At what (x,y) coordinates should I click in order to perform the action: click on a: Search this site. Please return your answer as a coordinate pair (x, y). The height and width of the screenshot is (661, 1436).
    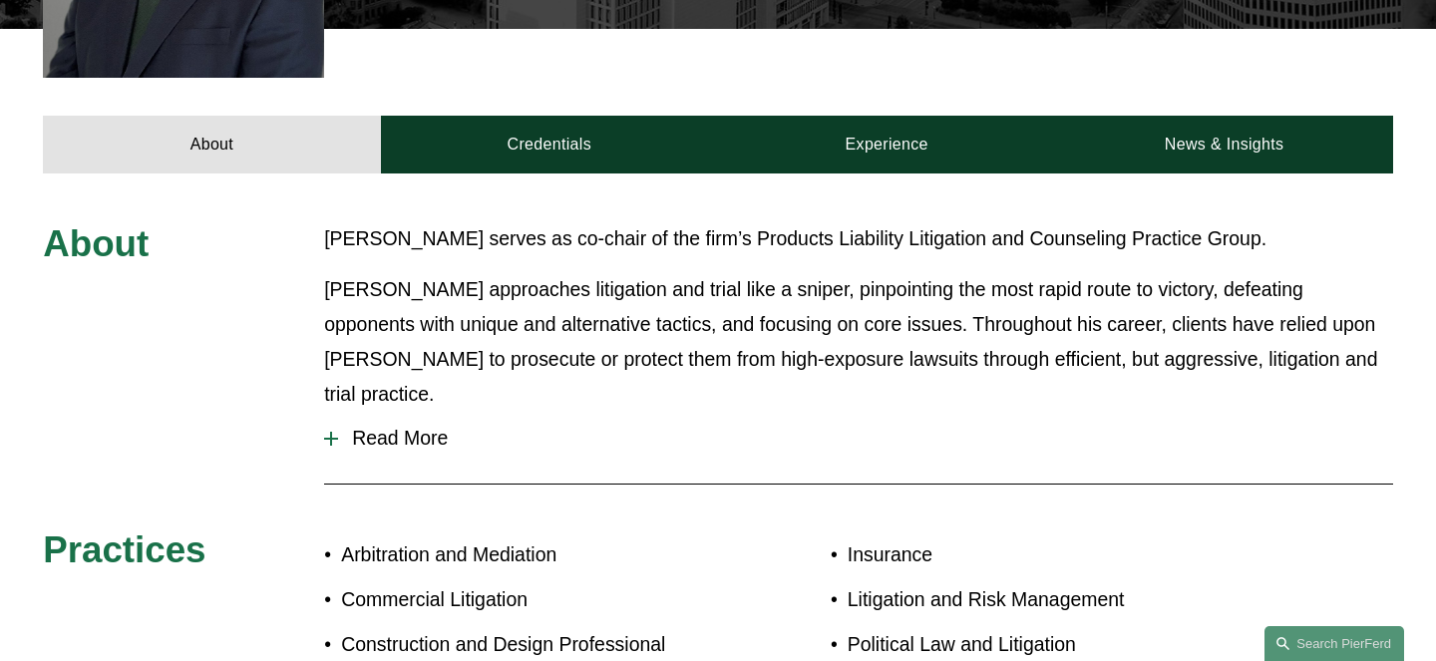
    Looking at the image, I should click on (1335, 643).